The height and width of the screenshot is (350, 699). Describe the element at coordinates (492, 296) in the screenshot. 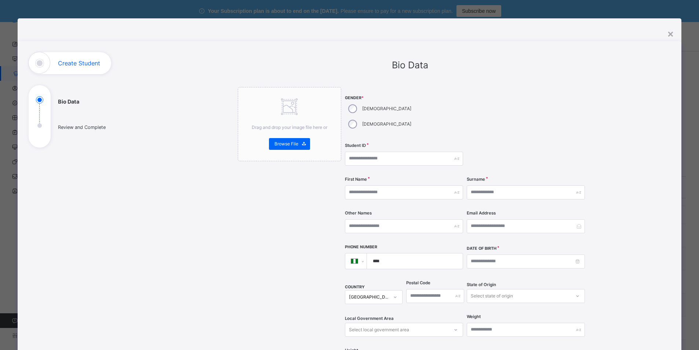

I see `div: Select state of origin` at that location.